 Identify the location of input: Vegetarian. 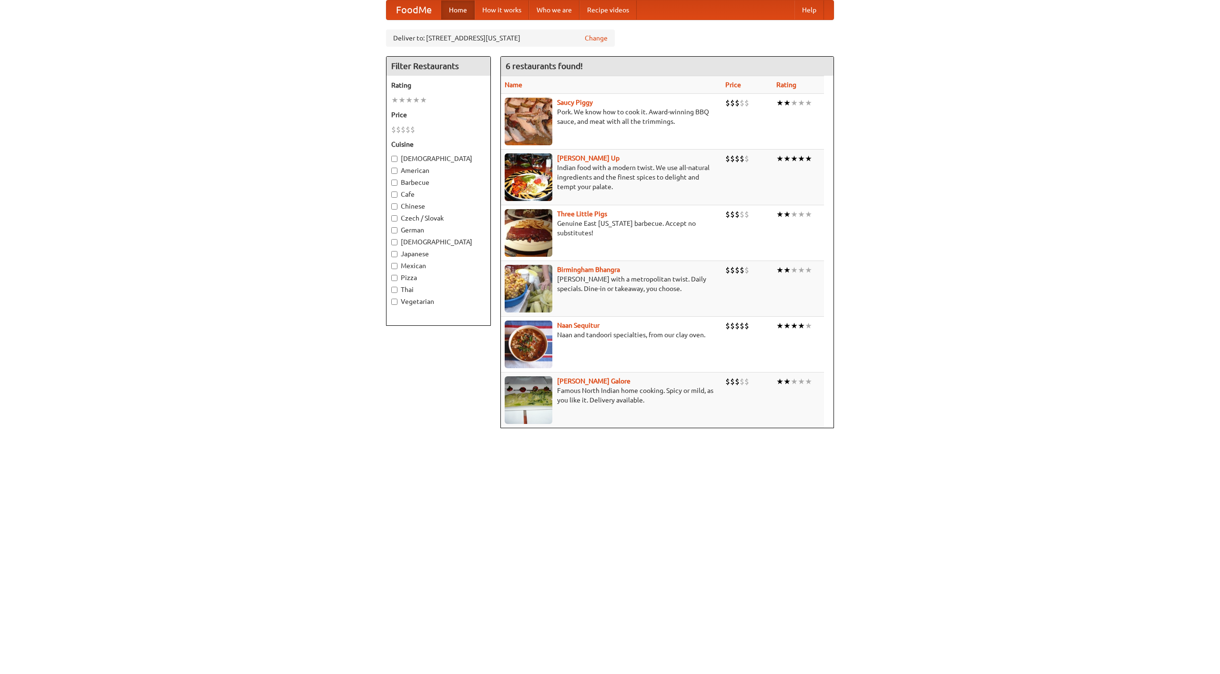
(394, 302).